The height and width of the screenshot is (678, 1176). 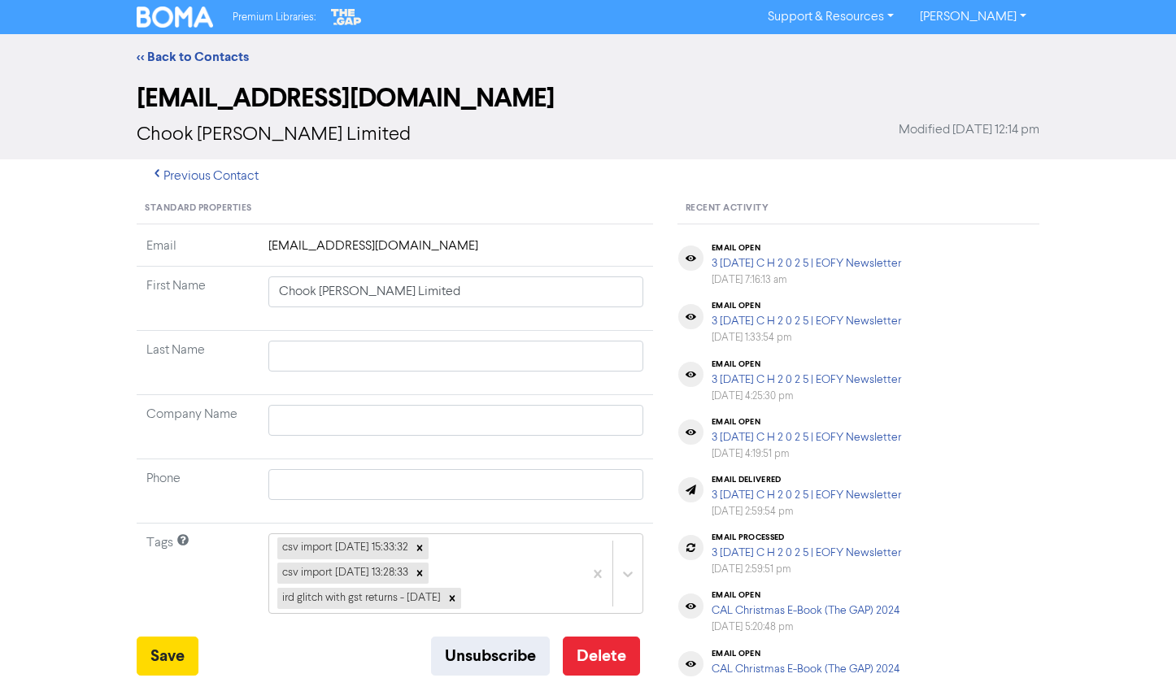 What do you see at coordinates (193, 57) in the screenshot?
I see `a: << Back to Contacts` at bounding box center [193, 57].